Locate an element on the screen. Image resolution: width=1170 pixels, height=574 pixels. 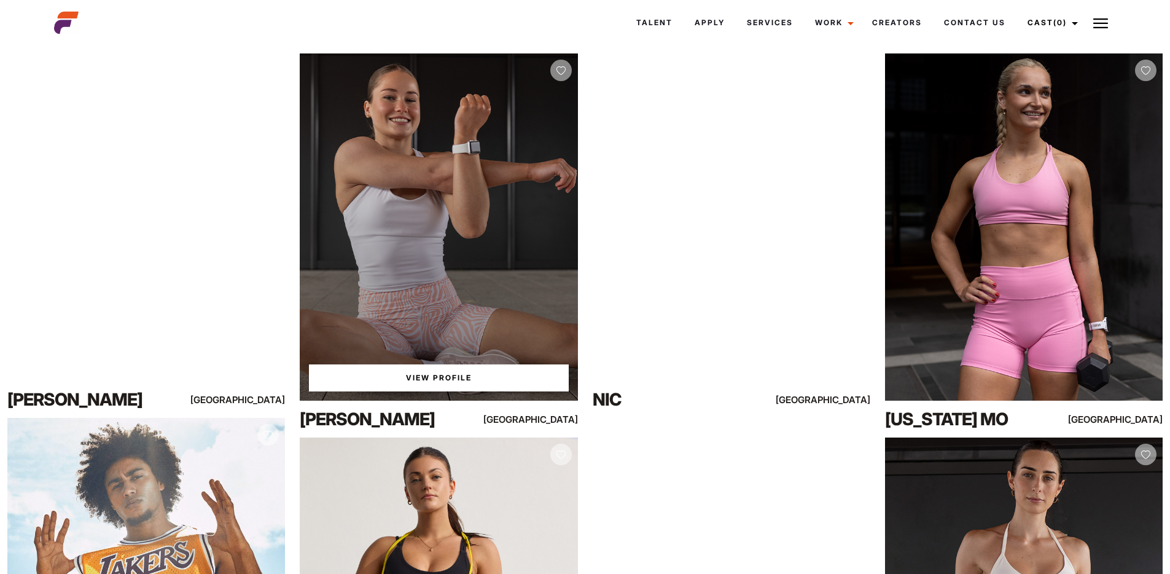
a: Contact Us is located at coordinates (975, 23).